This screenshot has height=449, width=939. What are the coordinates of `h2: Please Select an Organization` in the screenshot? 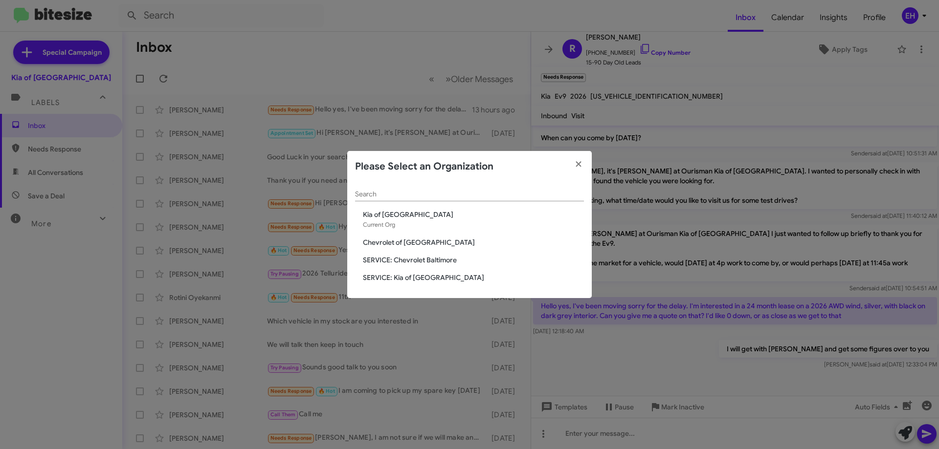 It's located at (424, 167).